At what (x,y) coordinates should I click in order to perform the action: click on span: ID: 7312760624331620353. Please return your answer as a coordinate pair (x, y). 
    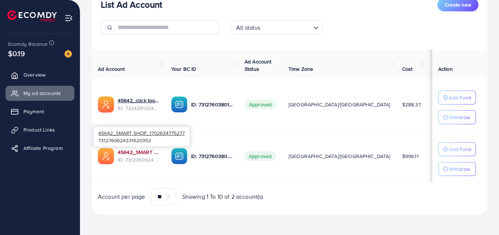
    Looking at the image, I should click on (139, 160).